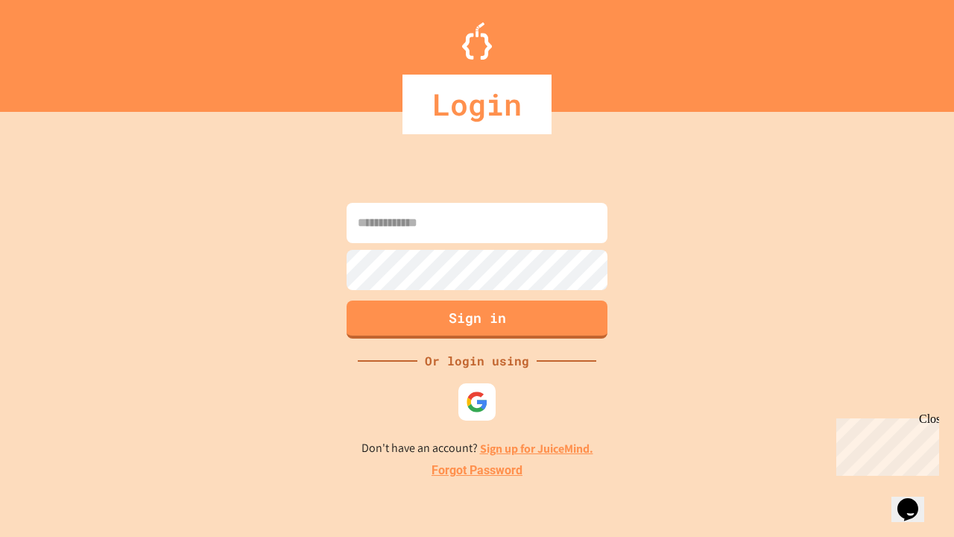  What do you see at coordinates (477, 448) in the screenshot?
I see `p: Don't have an account?` at bounding box center [477, 448].